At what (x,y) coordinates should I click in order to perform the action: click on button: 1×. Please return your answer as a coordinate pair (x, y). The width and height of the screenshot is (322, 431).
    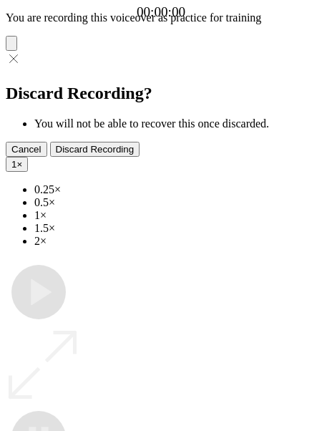
    Looking at the image, I should click on (16, 164).